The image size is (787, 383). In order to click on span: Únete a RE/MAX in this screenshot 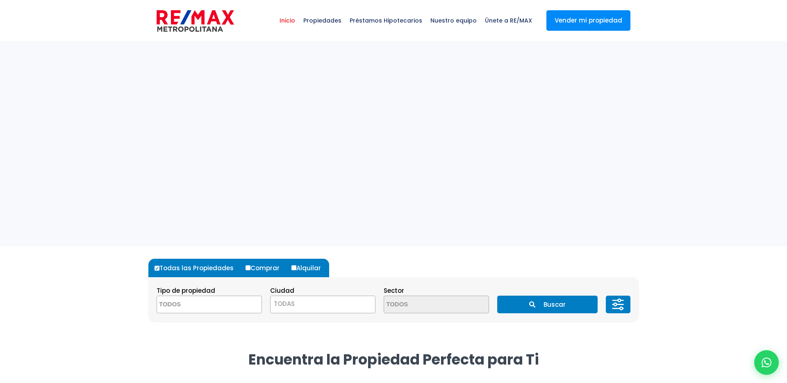, I will do `click(508, 21)`.